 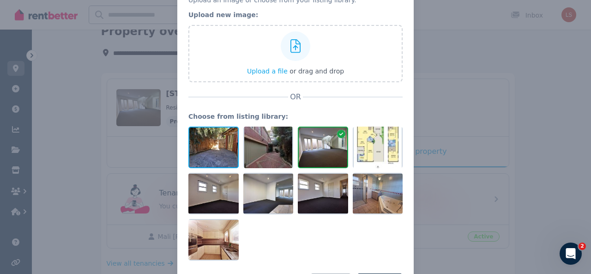 I want to click on span: Upload a file, so click(x=267, y=71).